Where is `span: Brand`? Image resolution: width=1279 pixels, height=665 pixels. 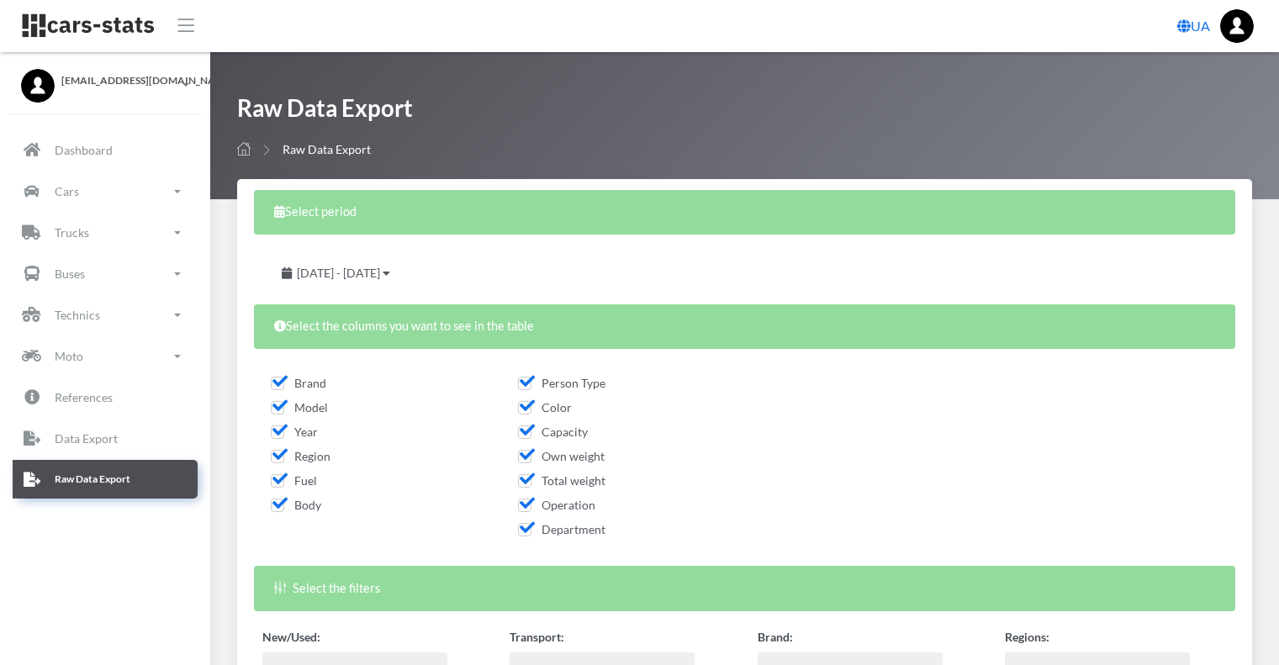 span: Brand is located at coordinates (298, 382).